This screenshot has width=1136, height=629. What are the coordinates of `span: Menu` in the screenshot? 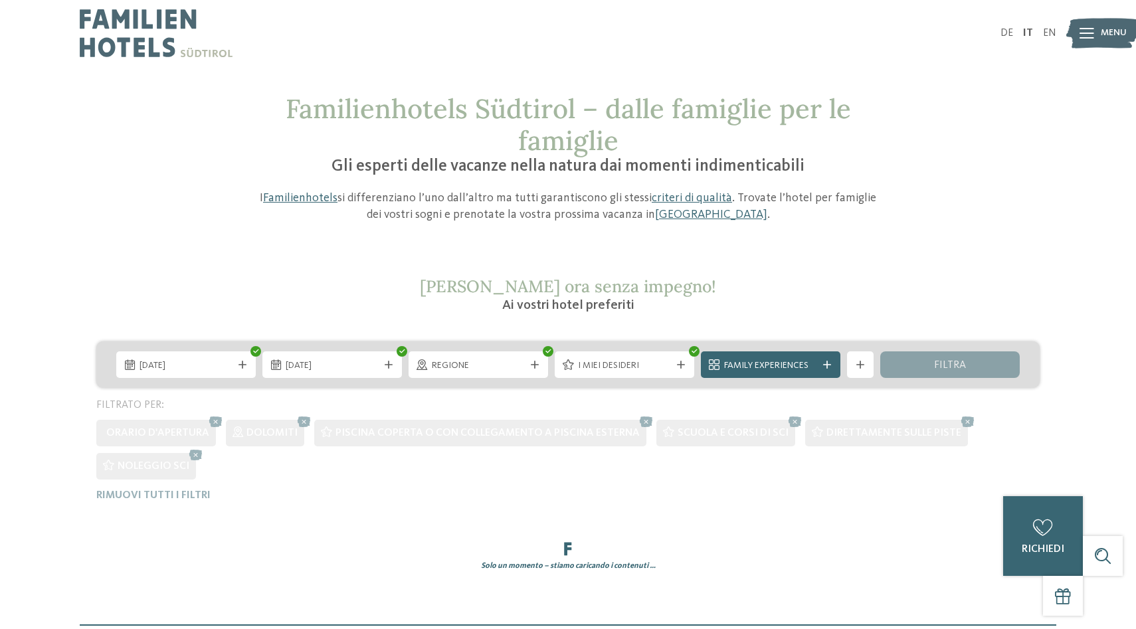 It's located at (1114, 33).